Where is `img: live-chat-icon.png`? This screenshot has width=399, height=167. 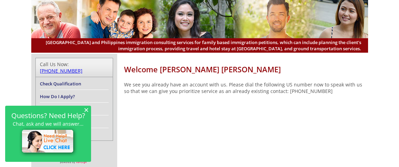
img: live-chat-icon.png is located at coordinates (48, 142).